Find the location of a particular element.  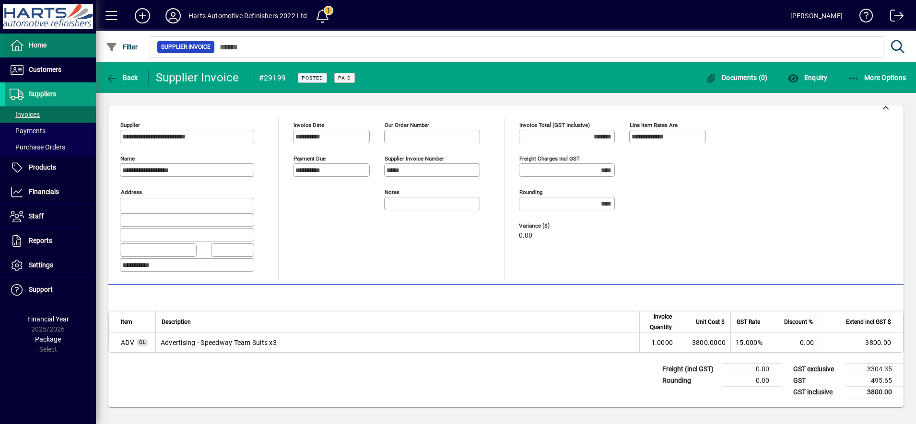

mat-label: Notes is located at coordinates (392, 192).